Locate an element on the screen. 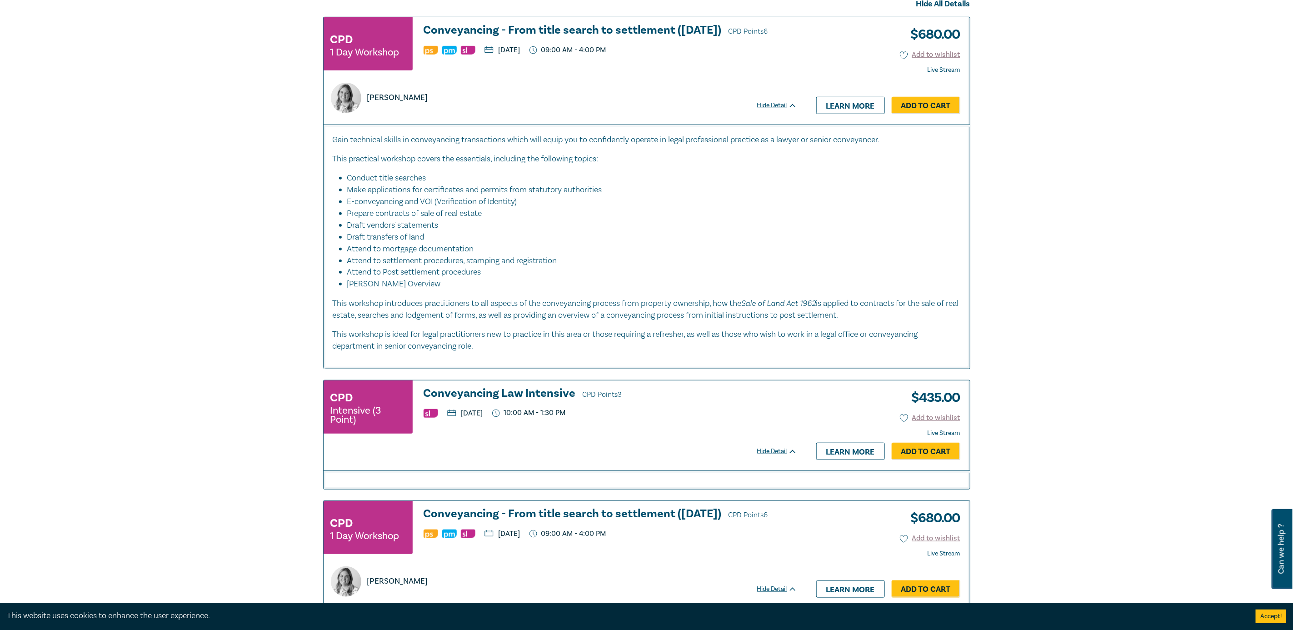 This screenshot has width=1293, height=630. li: Attend to Post settlement procedures is located at coordinates (650, 272).